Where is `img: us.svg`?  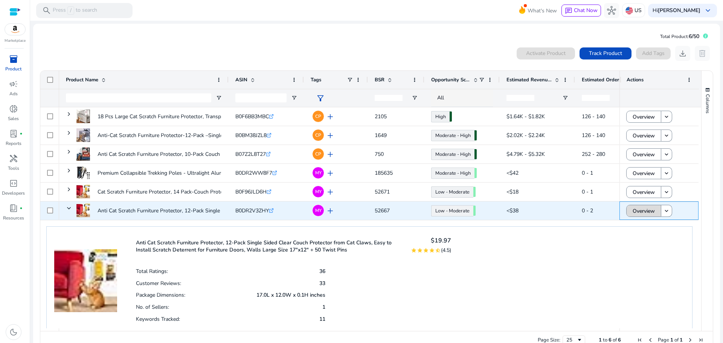
img: us.svg is located at coordinates (629, 11).